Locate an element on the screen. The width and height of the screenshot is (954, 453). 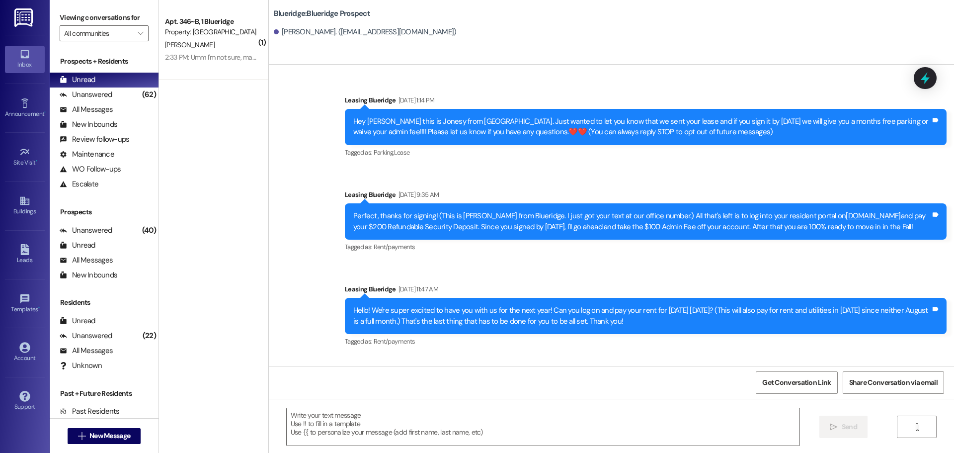
div: Apt. 346~B, 1 Blueridge is located at coordinates (211, 21).